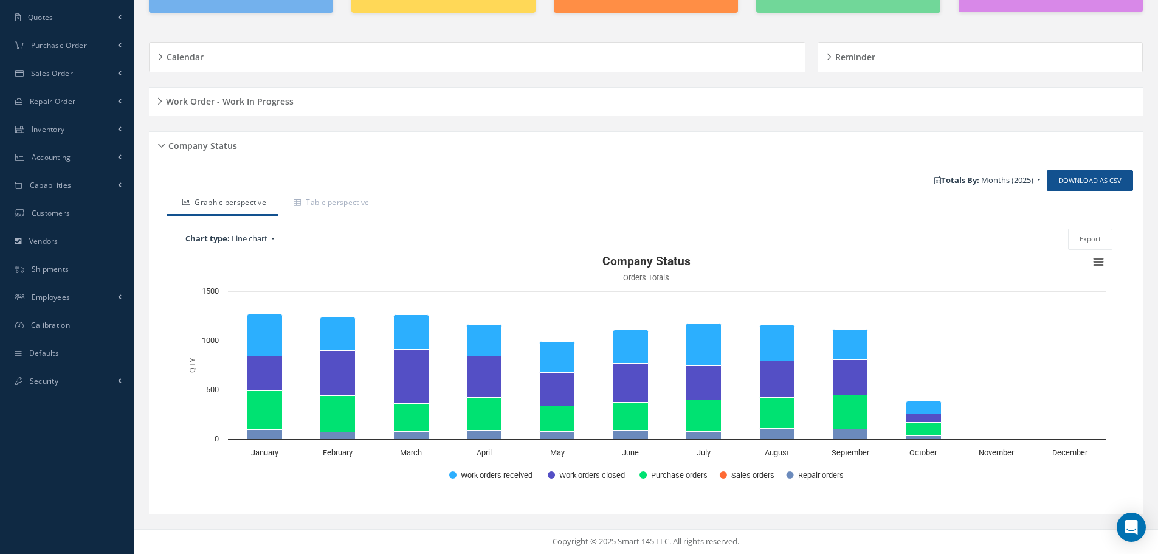 The width and height of the screenshot is (1158, 554). Describe the element at coordinates (1131, 527) in the screenshot. I see `div: Open Intercom Messenger` at that location.